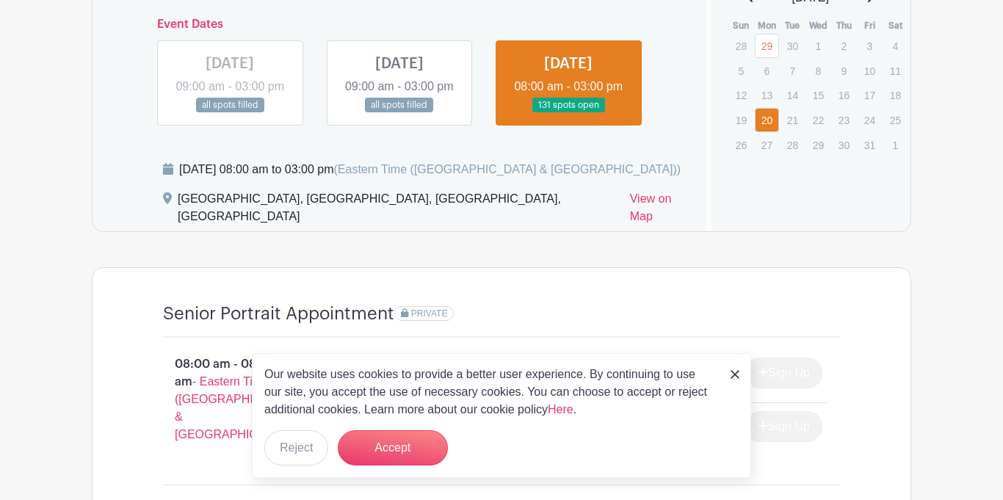 This screenshot has height=500, width=1003. I want to click on a: 20, so click(767, 120).